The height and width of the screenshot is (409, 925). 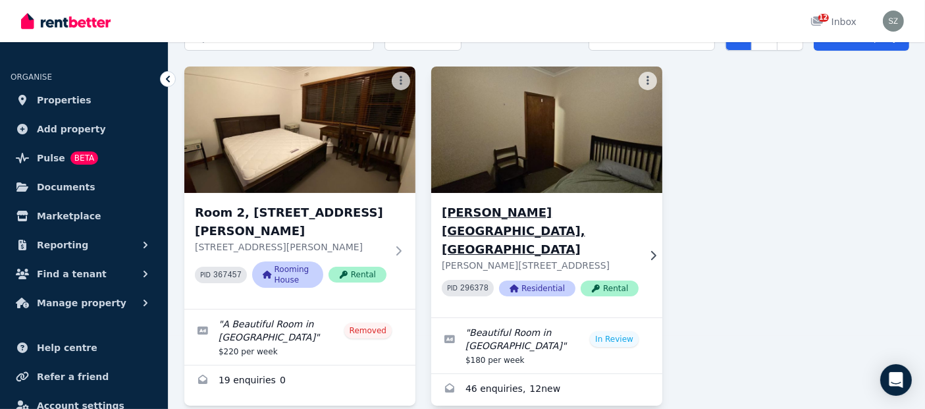 What do you see at coordinates (546, 346) in the screenshot?
I see `a: Edit listing: Beautiful Room in Boronia` at bounding box center [546, 346].